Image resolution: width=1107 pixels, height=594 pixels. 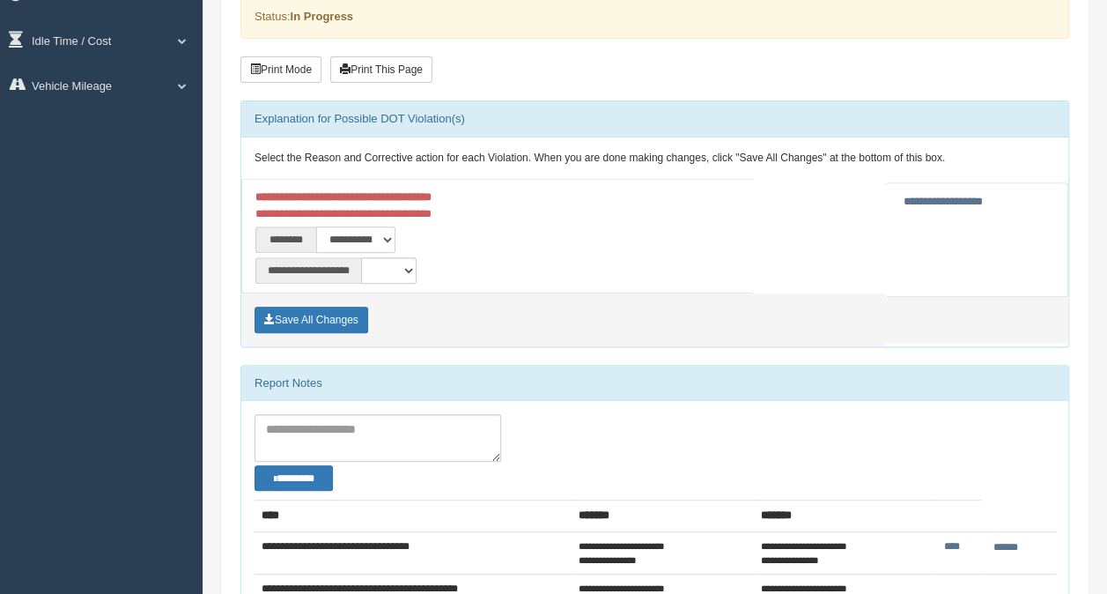 What do you see at coordinates (654, 119) in the screenshot?
I see `div: Explanation for Possible DOT Violation(s)` at bounding box center [654, 119].